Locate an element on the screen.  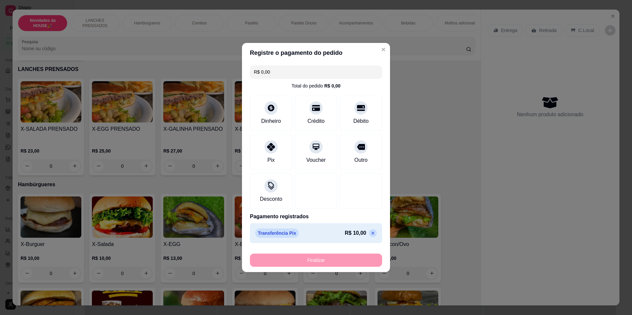
div: Desconto is located at coordinates (271, 199).